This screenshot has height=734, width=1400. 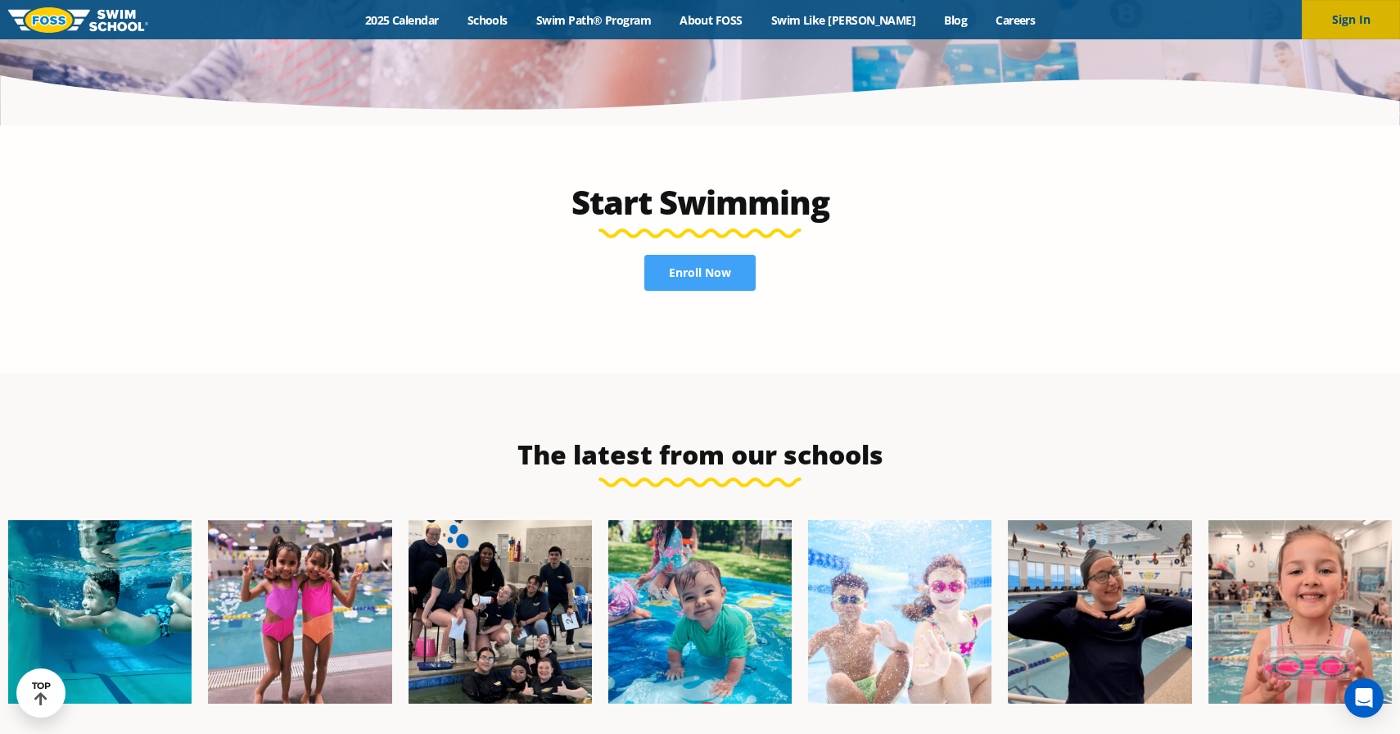 What do you see at coordinates (593, 20) in the screenshot?
I see `a: Swim Path® Program` at bounding box center [593, 20].